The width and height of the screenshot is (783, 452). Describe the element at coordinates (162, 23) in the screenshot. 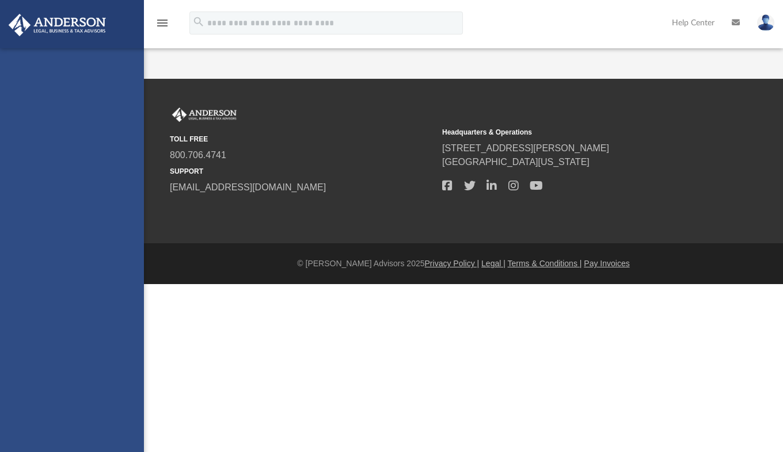

I see `i: menu` at that location.